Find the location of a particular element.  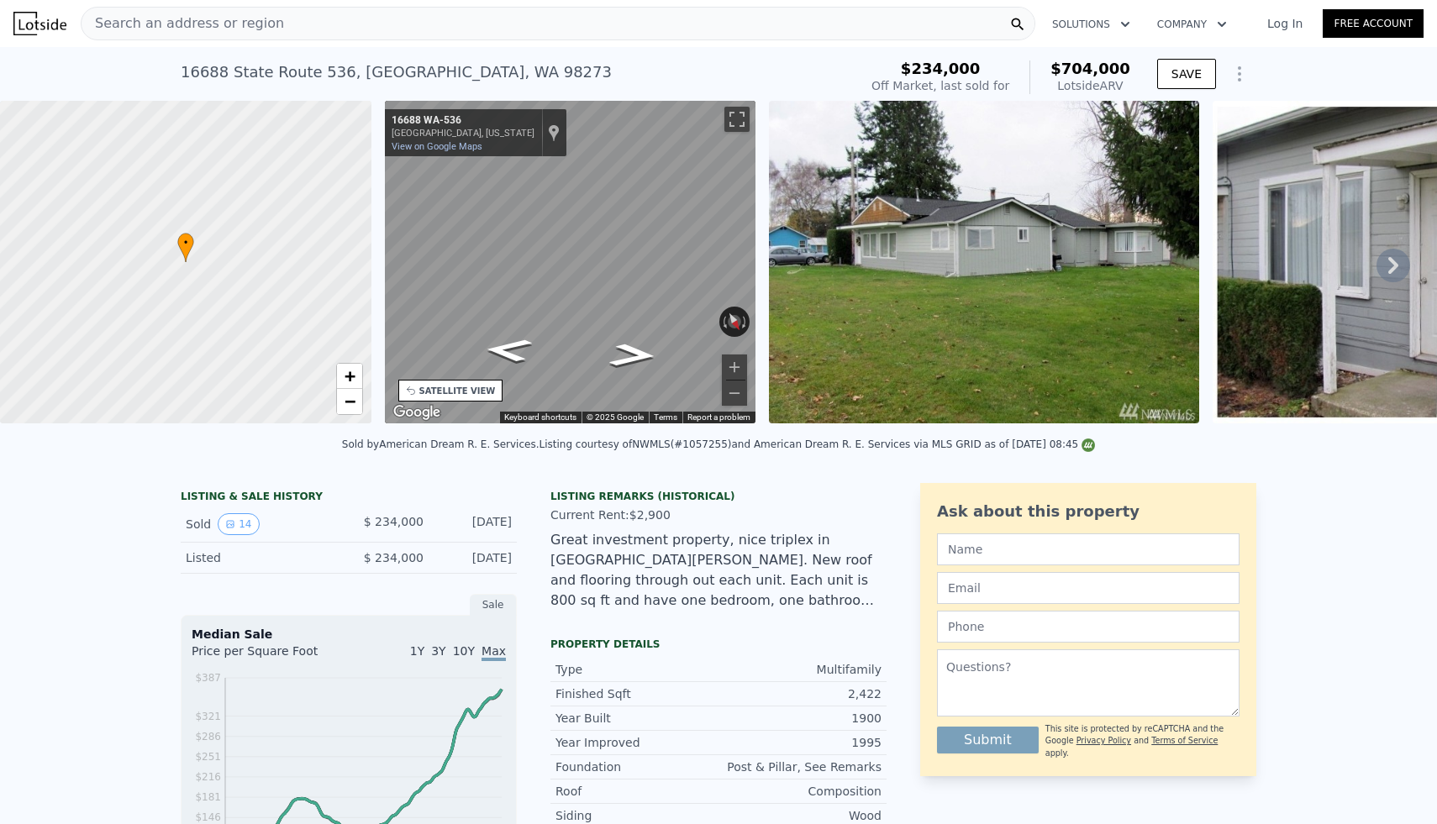

a: View on Google Maps is located at coordinates (437, 146).